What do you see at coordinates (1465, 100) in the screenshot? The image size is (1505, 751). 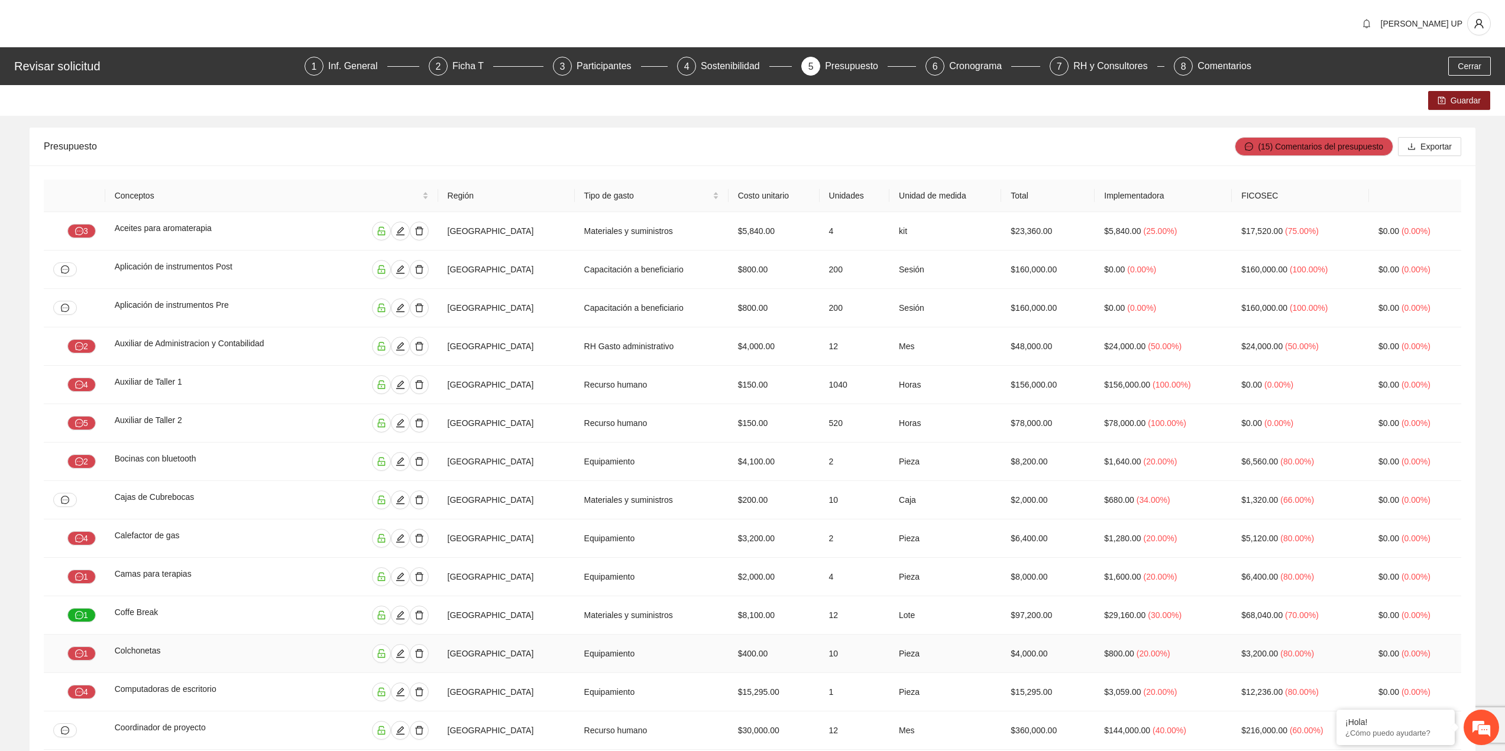 I see `span: Guardar` at bounding box center [1465, 100].